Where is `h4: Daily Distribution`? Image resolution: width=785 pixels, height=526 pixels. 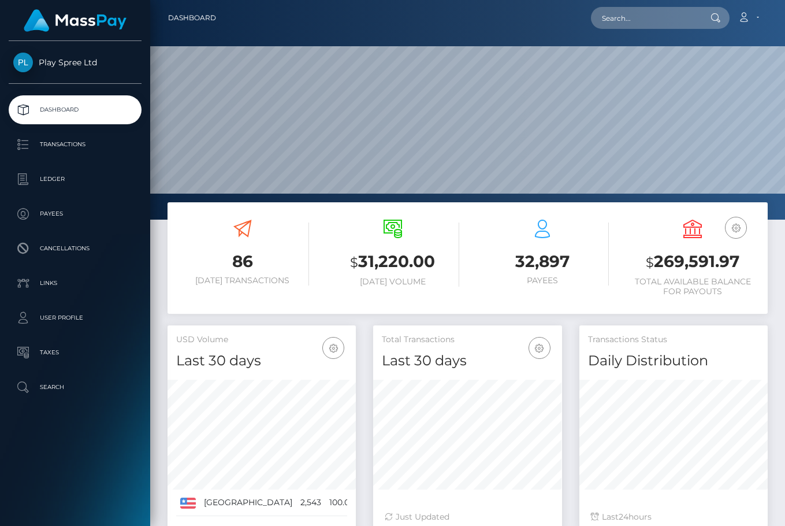 h4: Daily Distribution is located at coordinates (674, 360).